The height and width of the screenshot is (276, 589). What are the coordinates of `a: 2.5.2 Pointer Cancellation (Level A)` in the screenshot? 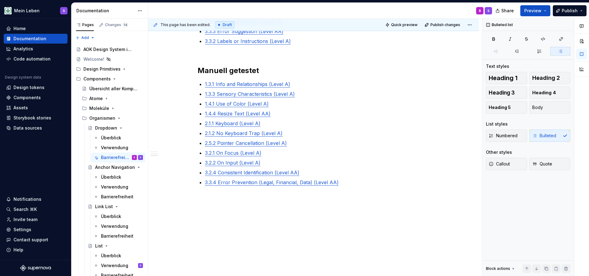 It's located at (246, 143).